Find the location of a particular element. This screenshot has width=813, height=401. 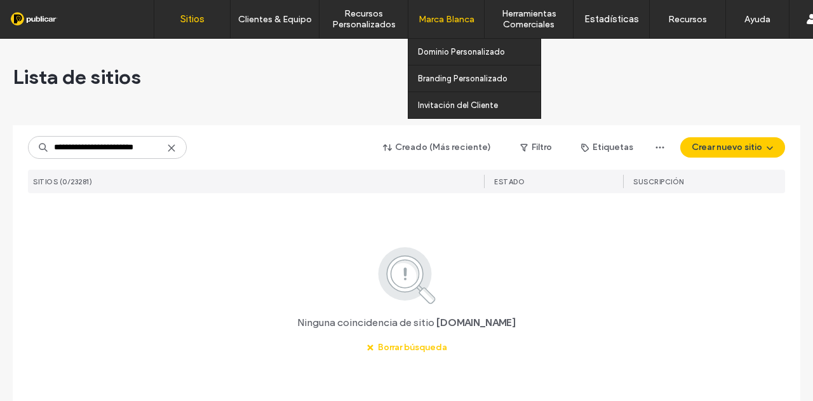

label: Branding Personalizado is located at coordinates (462, 78).